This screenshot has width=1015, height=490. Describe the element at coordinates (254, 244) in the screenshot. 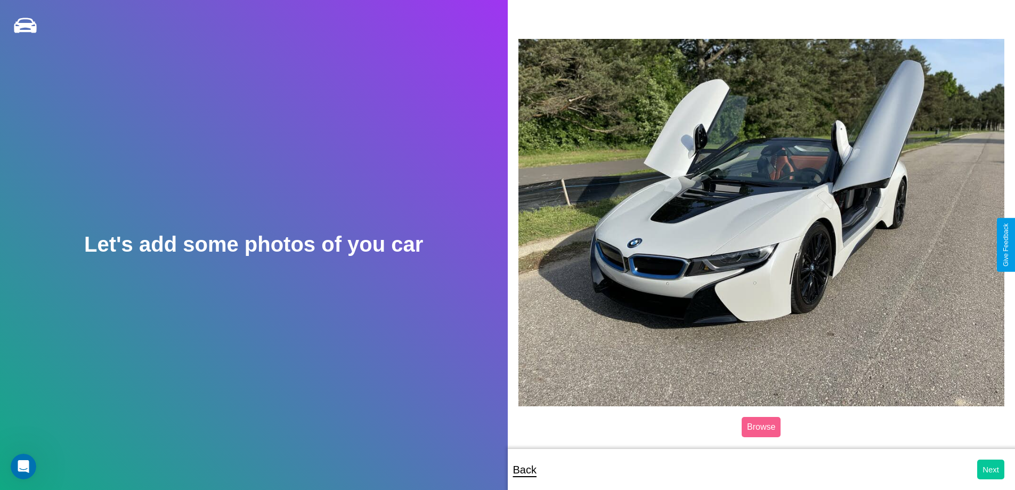

I see `h2: Let's add some photos of you car` at that location.